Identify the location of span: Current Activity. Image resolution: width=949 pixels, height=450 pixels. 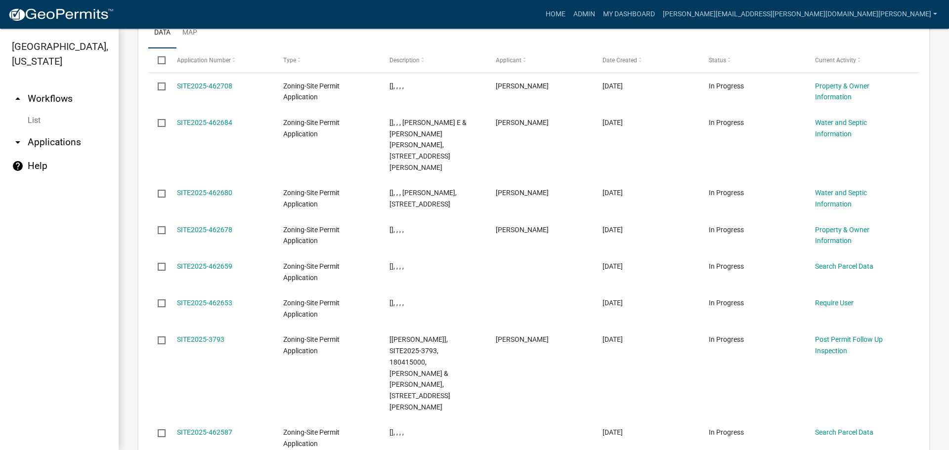
(836, 60).